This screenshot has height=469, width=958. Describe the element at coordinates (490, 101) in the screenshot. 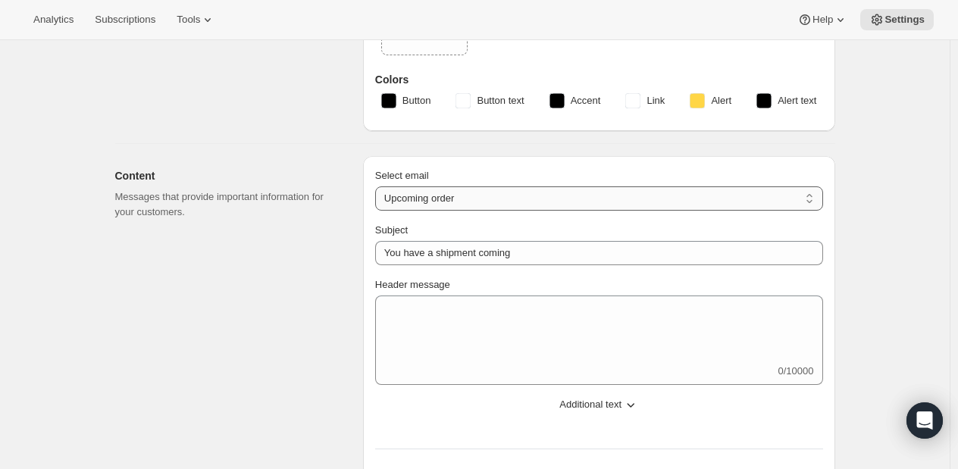

I see `button: Button text` at that location.